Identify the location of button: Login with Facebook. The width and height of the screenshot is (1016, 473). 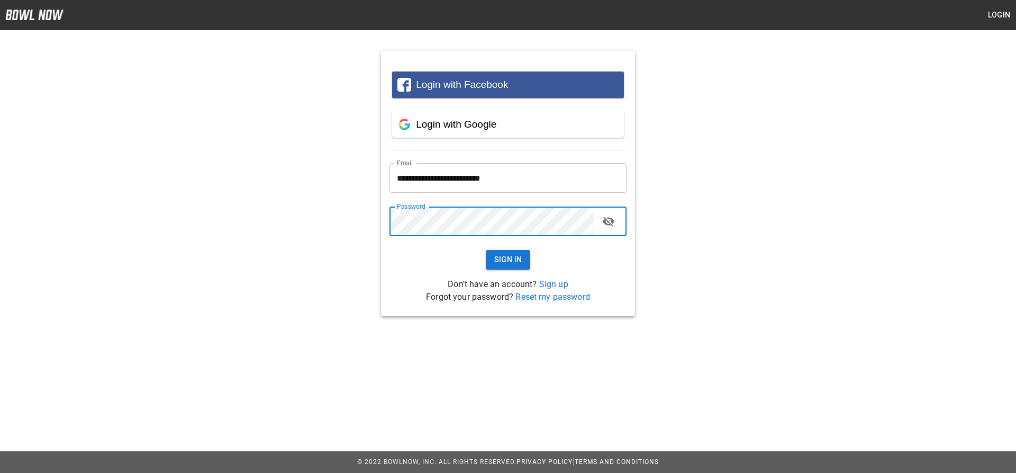
(508, 85).